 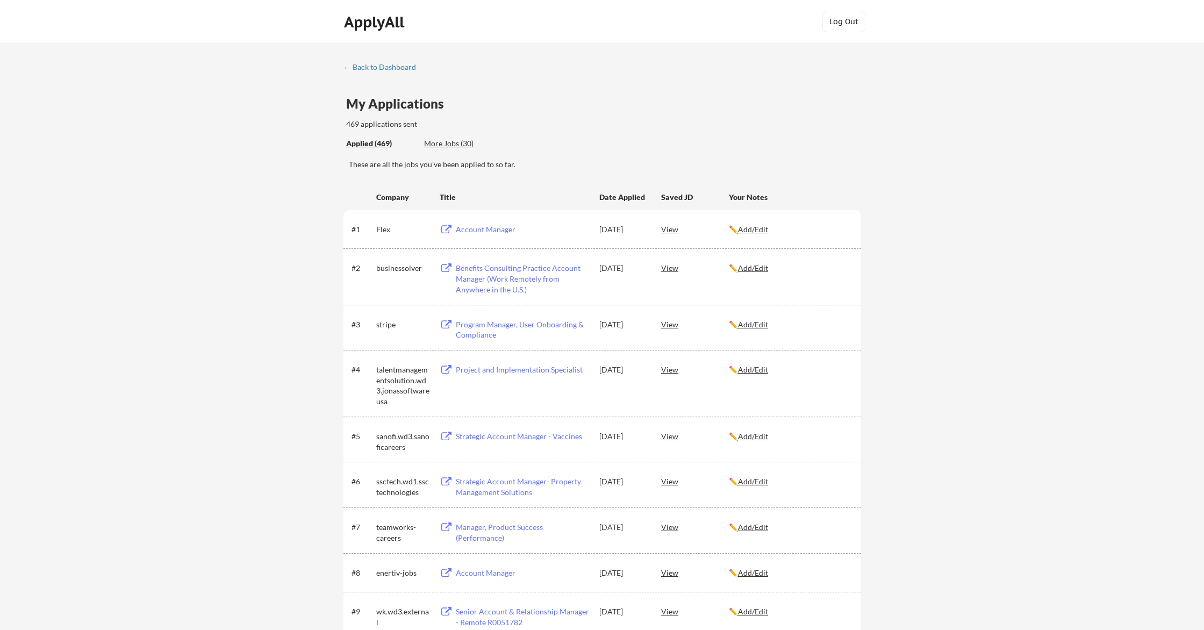 What do you see at coordinates (362, 527) in the screenshot?
I see `div: #7` at bounding box center [362, 527].